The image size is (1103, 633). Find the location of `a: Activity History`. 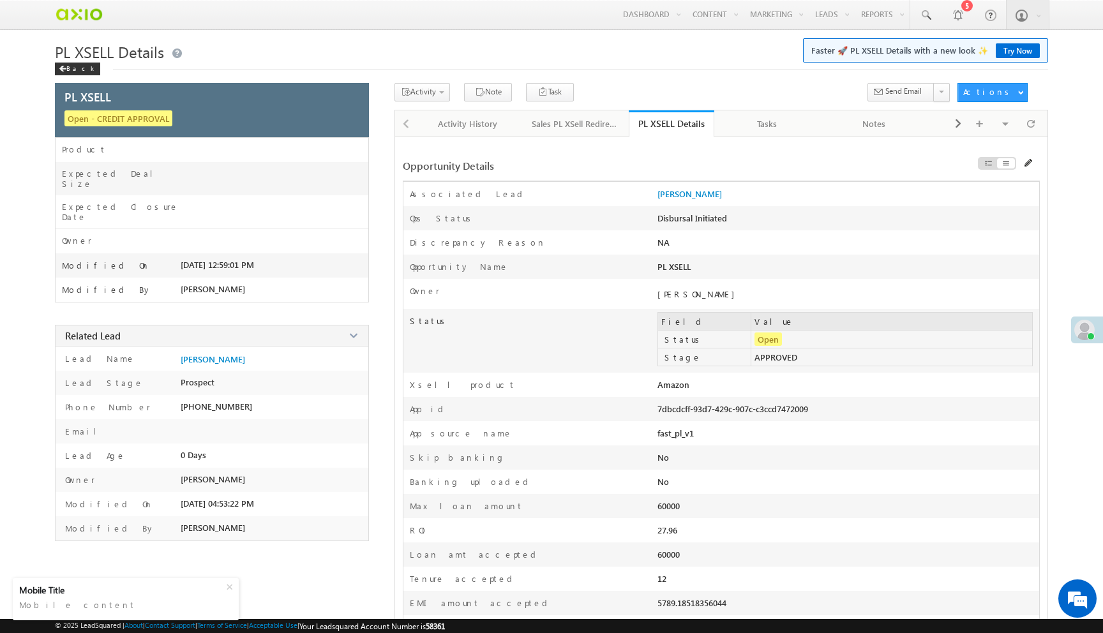

a: Activity History is located at coordinates (468, 124).